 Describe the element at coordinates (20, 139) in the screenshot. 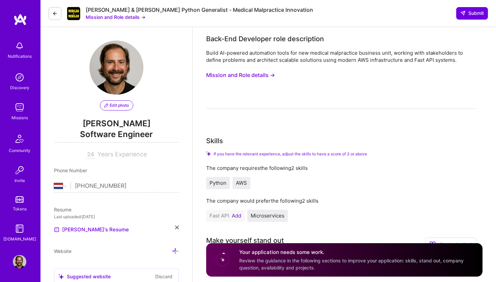

I see `img: Community` at that location.